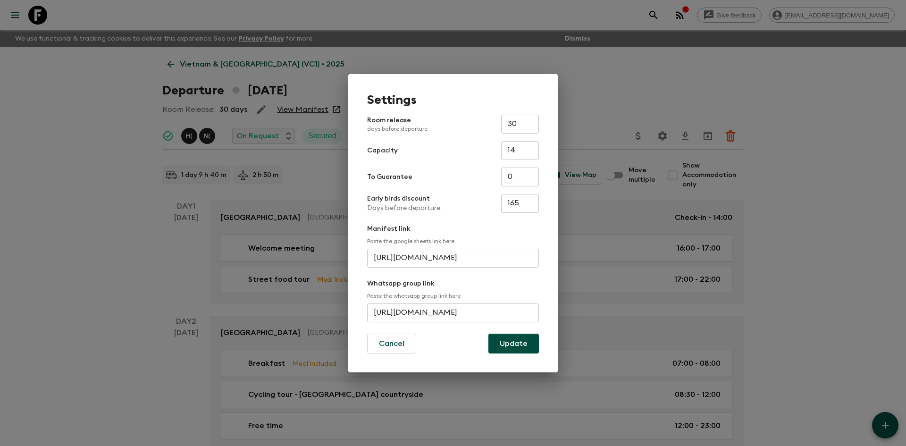  Describe the element at coordinates (390, 177) in the screenshot. I see `p: To Guarantee` at that location.